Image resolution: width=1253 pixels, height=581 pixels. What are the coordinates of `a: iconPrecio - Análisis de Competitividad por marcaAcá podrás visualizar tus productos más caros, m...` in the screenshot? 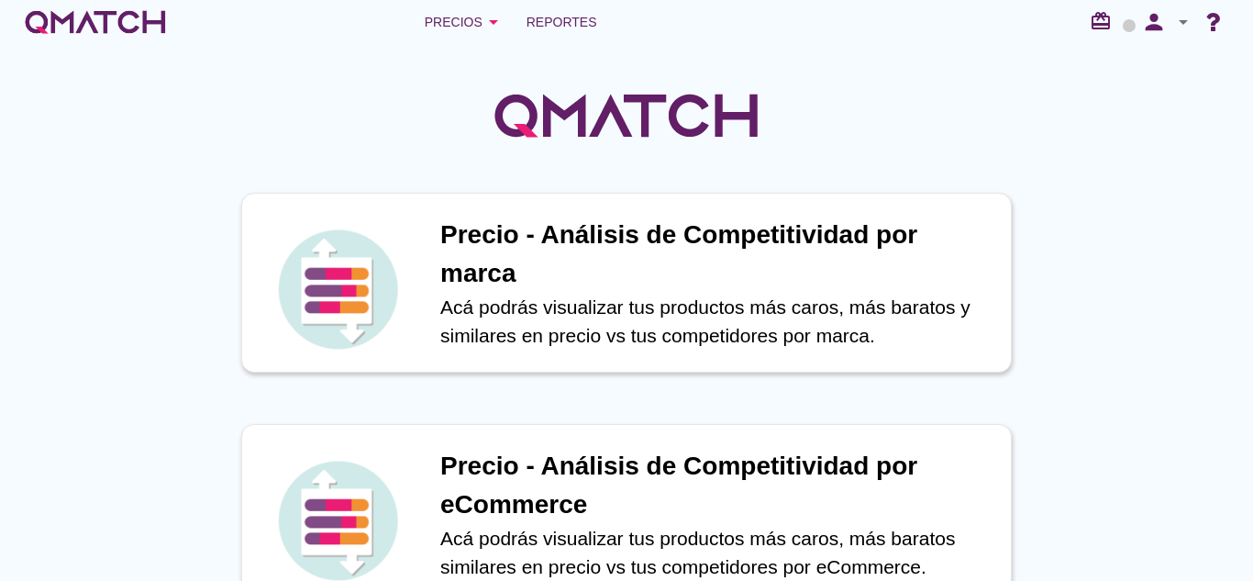 It's located at (627, 283).